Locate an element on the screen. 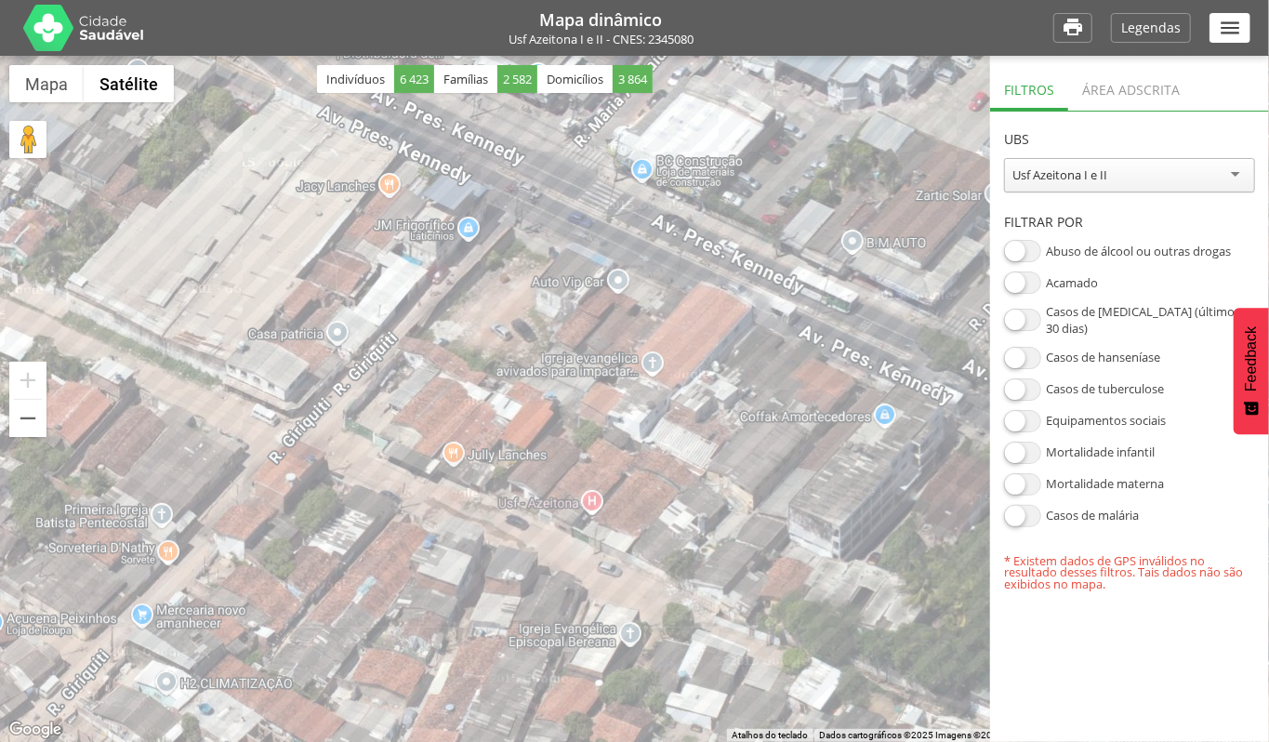 This screenshot has height=742, width=1269. span: 3 864 is located at coordinates (632, 79).